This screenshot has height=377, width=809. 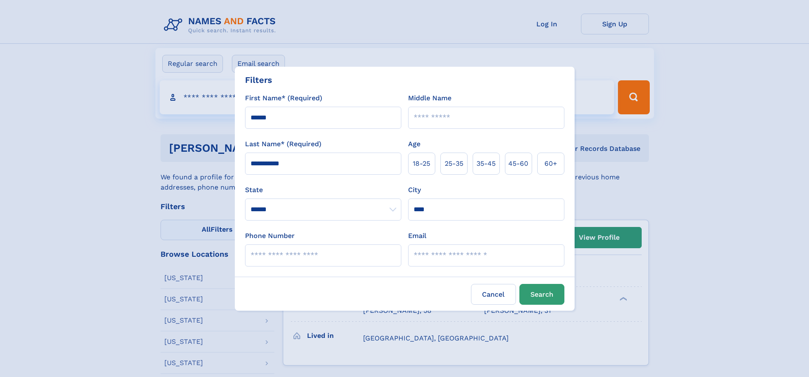 What do you see at coordinates (323, 190) in the screenshot?
I see `label: State` at bounding box center [323, 190].